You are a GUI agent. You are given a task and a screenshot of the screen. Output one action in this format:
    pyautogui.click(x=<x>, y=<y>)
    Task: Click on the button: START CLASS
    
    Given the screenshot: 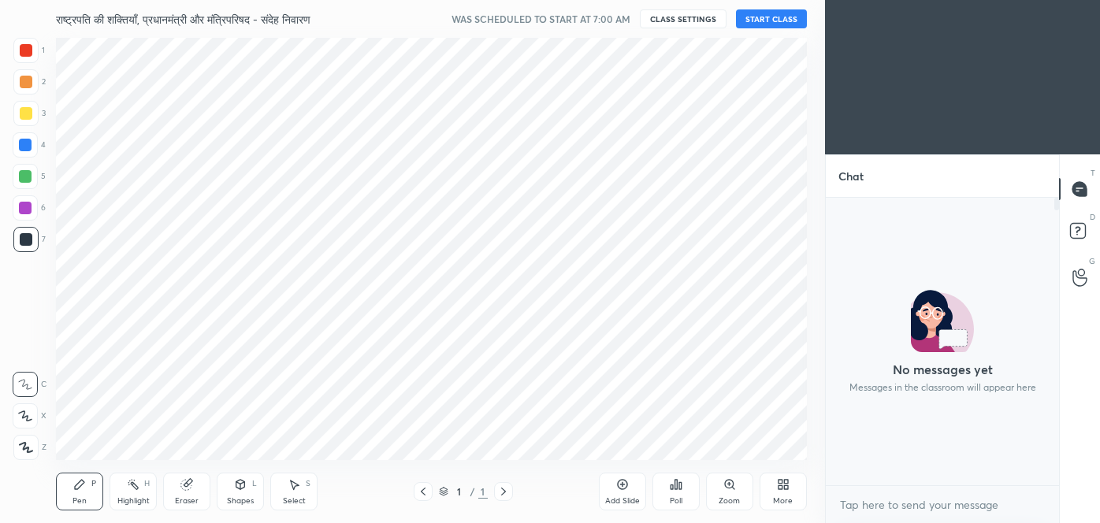 What is the action you would take?
    pyautogui.click(x=771, y=19)
    